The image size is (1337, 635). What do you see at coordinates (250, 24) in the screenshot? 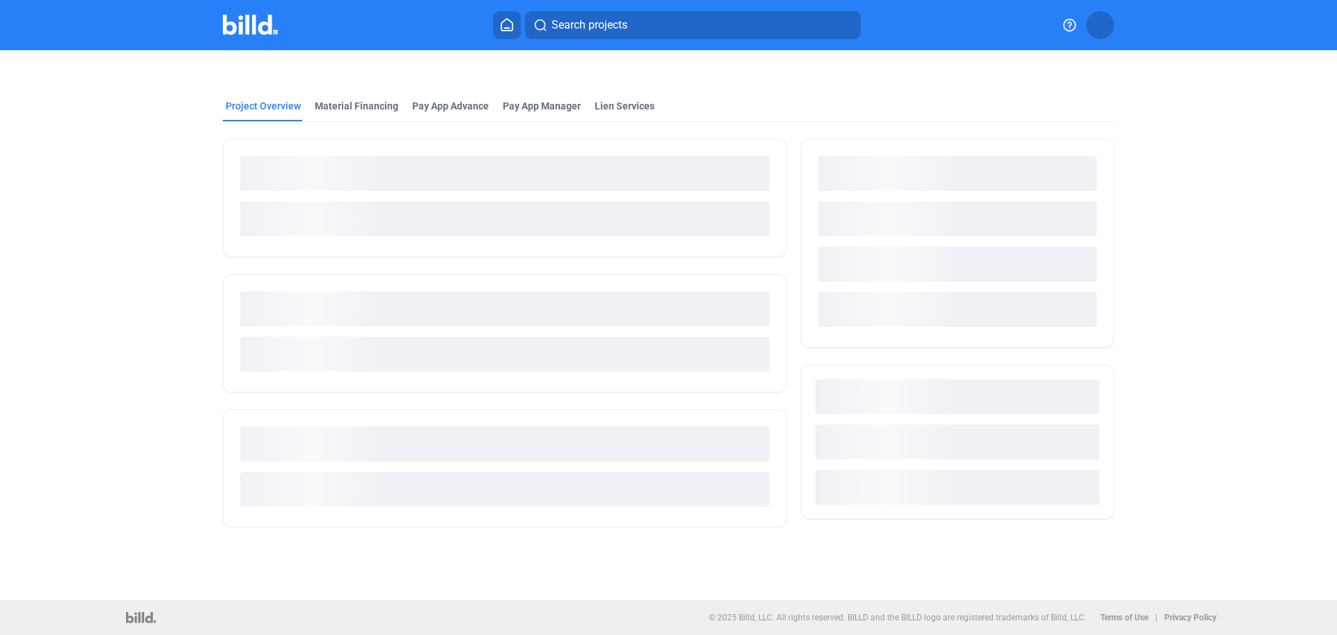
I see `img: Billd Company Logo` at bounding box center [250, 24].